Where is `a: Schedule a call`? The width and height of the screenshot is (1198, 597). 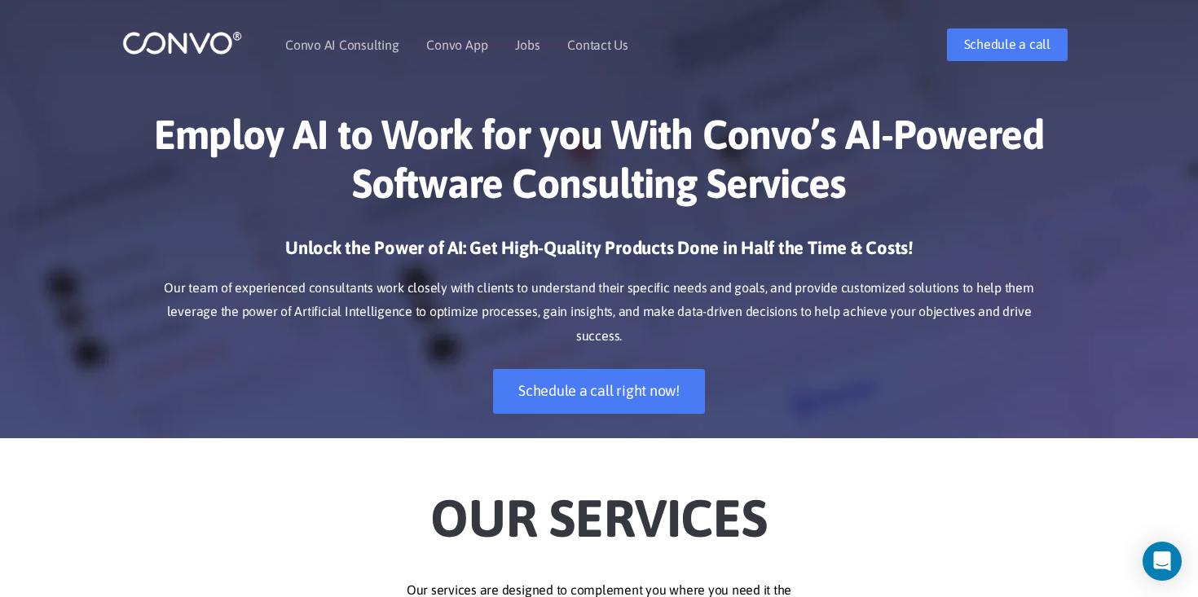 a: Schedule a call is located at coordinates (1007, 45).